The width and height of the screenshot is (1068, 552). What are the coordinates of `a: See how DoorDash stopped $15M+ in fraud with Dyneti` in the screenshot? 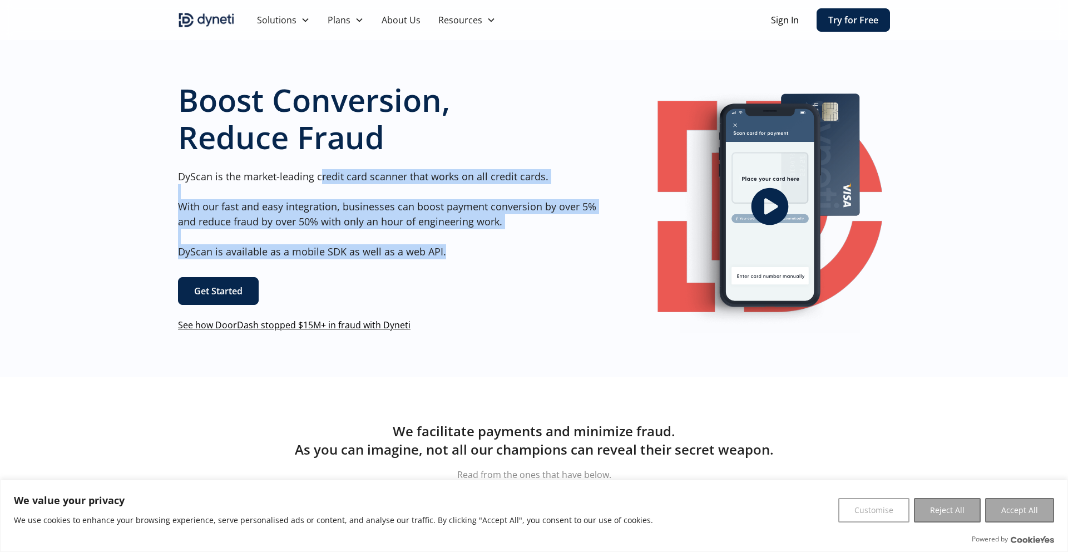 It's located at (294, 325).